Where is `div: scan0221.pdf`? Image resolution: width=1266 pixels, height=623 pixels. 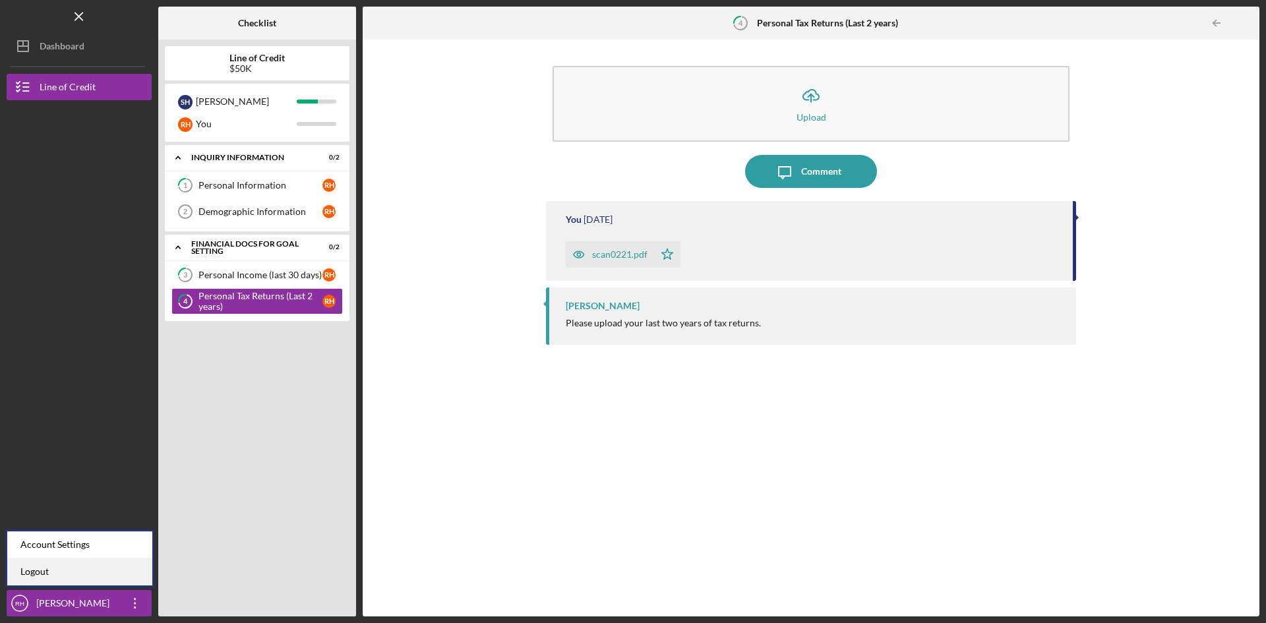 div: scan0221.pdf is located at coordinates (620, 254).